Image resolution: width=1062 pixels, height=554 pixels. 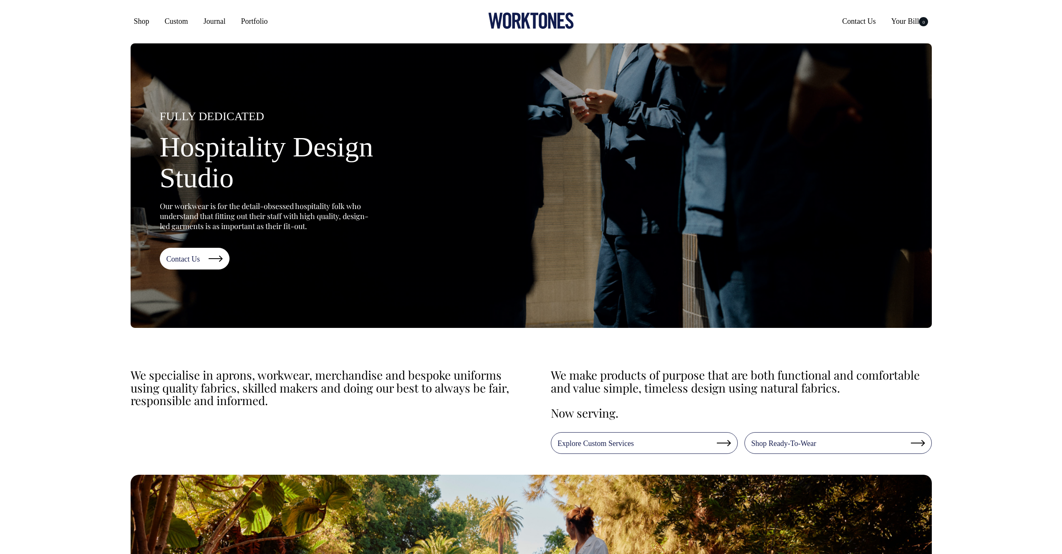 What do you see at coordinates (285, 163) in the screenshot?
I see `h1: Hospitality Design Studio` at bounding box center [285, 163].